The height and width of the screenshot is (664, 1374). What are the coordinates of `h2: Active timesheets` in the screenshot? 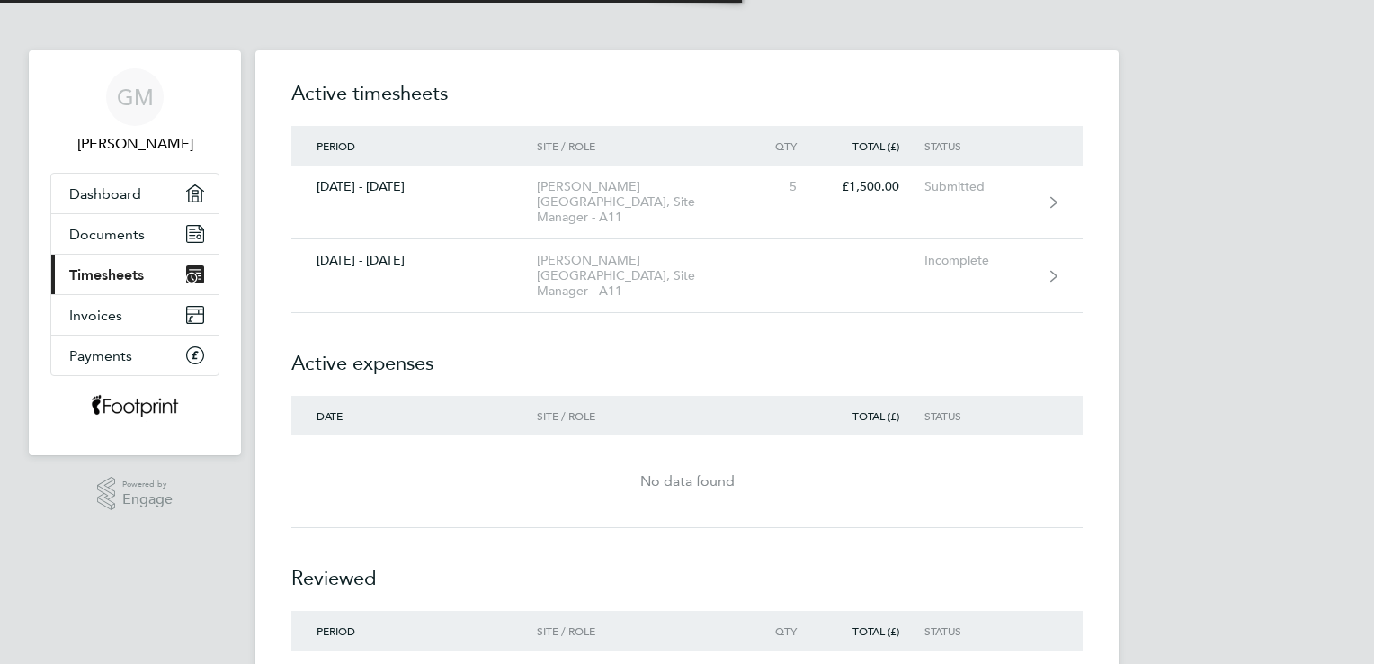 It's located at (687, 103).